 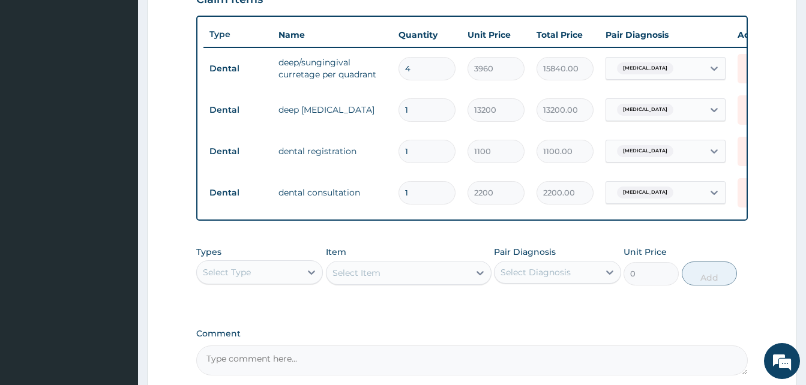 What do you see at coordinates (709, 274) in the screenshot?
I see `button: Add` at bounding box center [709, 274].